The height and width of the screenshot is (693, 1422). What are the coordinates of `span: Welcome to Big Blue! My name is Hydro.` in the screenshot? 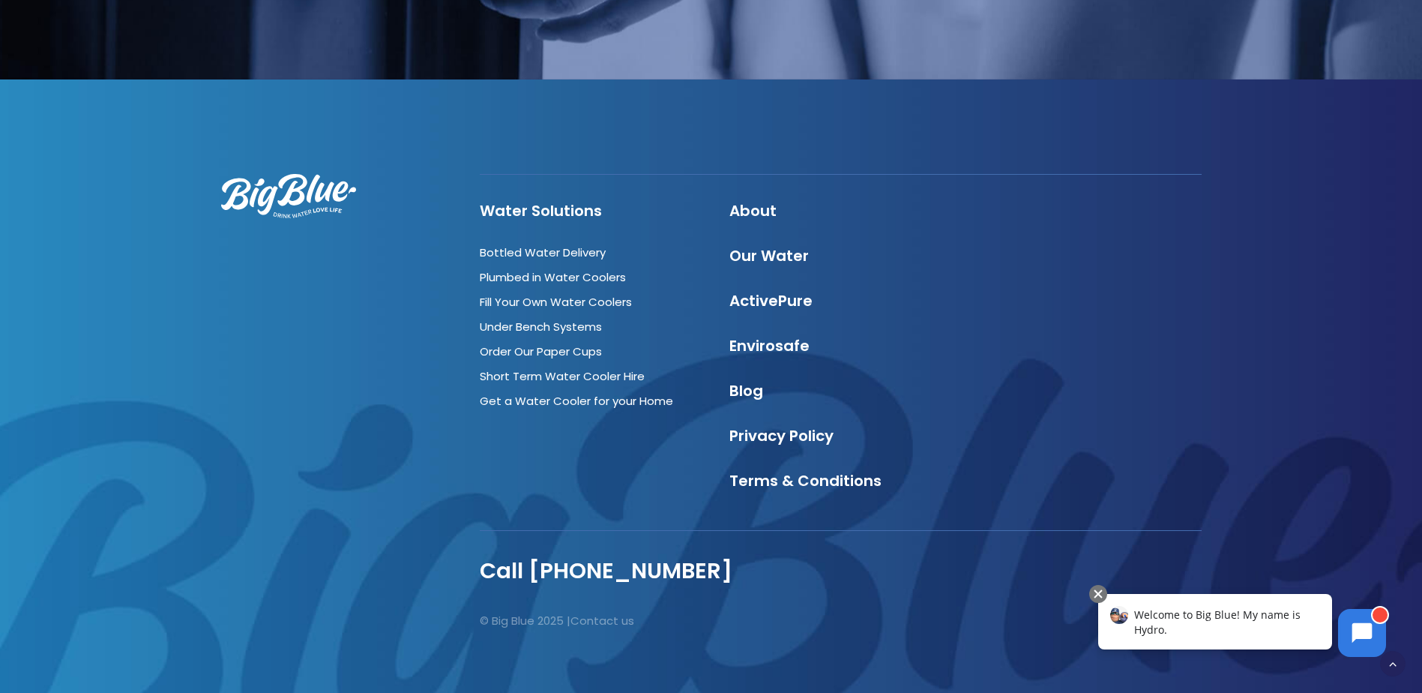 It's located at (135, 40).